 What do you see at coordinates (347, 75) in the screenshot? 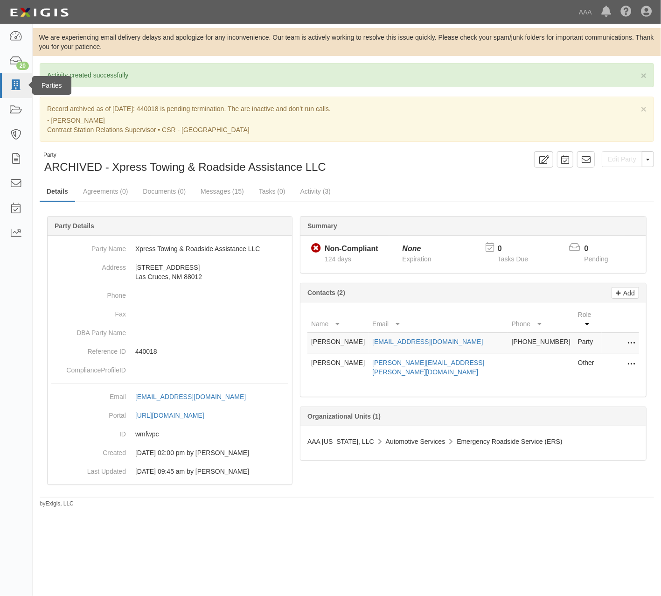
I see `p: Activity created successfully` at bounding box center [347, 75].